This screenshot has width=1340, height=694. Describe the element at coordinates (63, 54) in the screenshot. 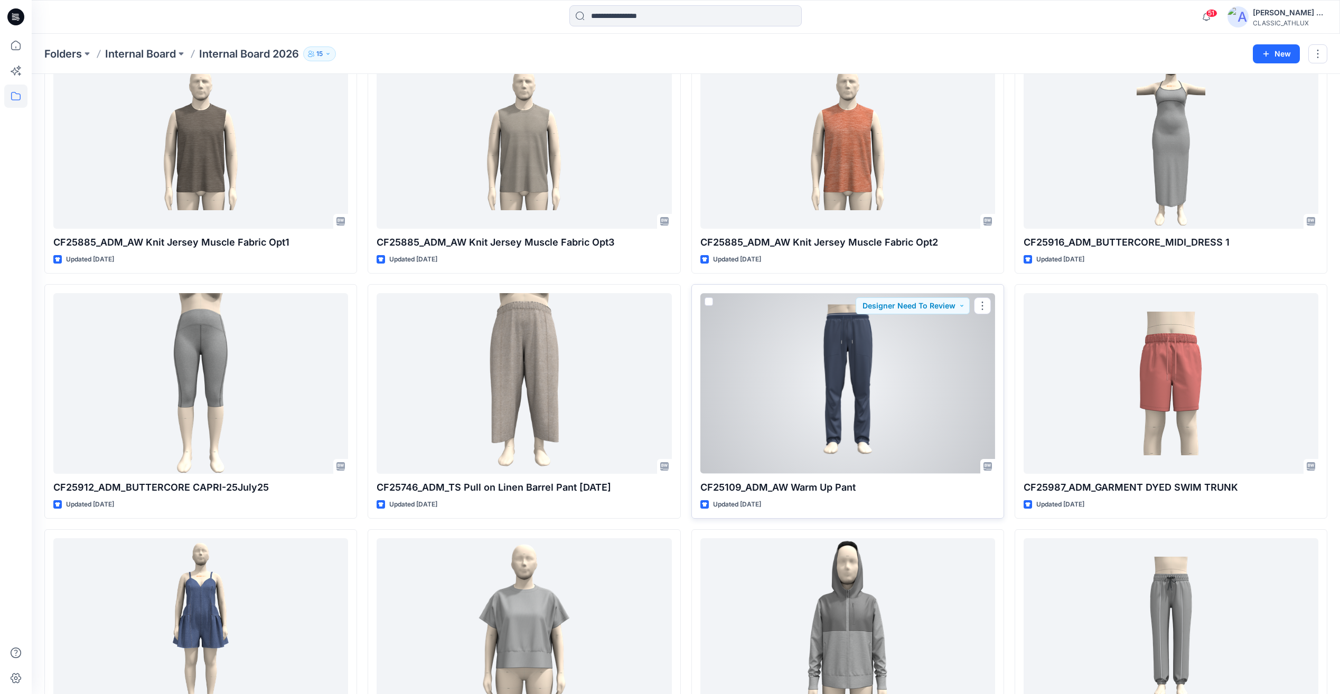

I see `p: Folders` at that location.